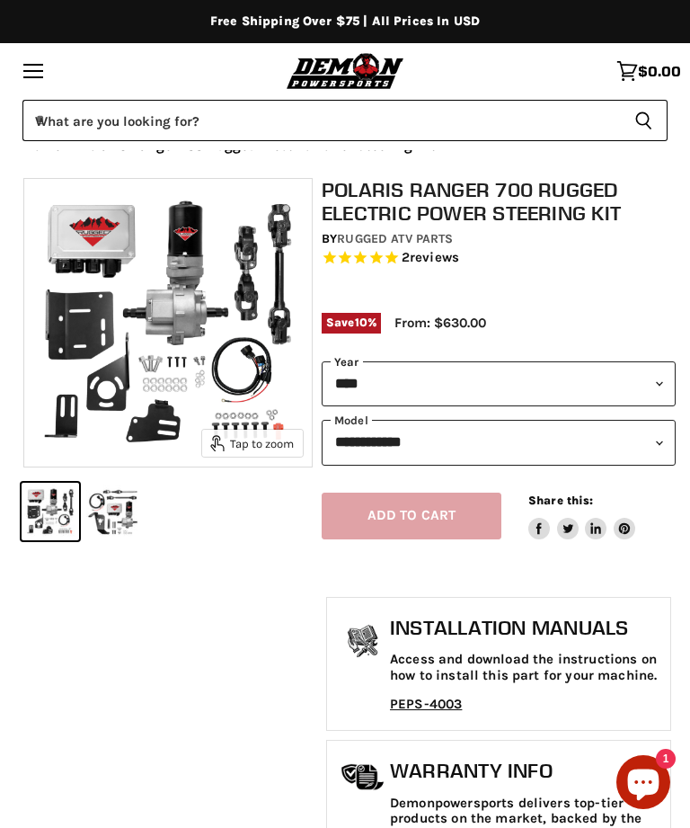  I want to click on span: 10, so click(361, 322).